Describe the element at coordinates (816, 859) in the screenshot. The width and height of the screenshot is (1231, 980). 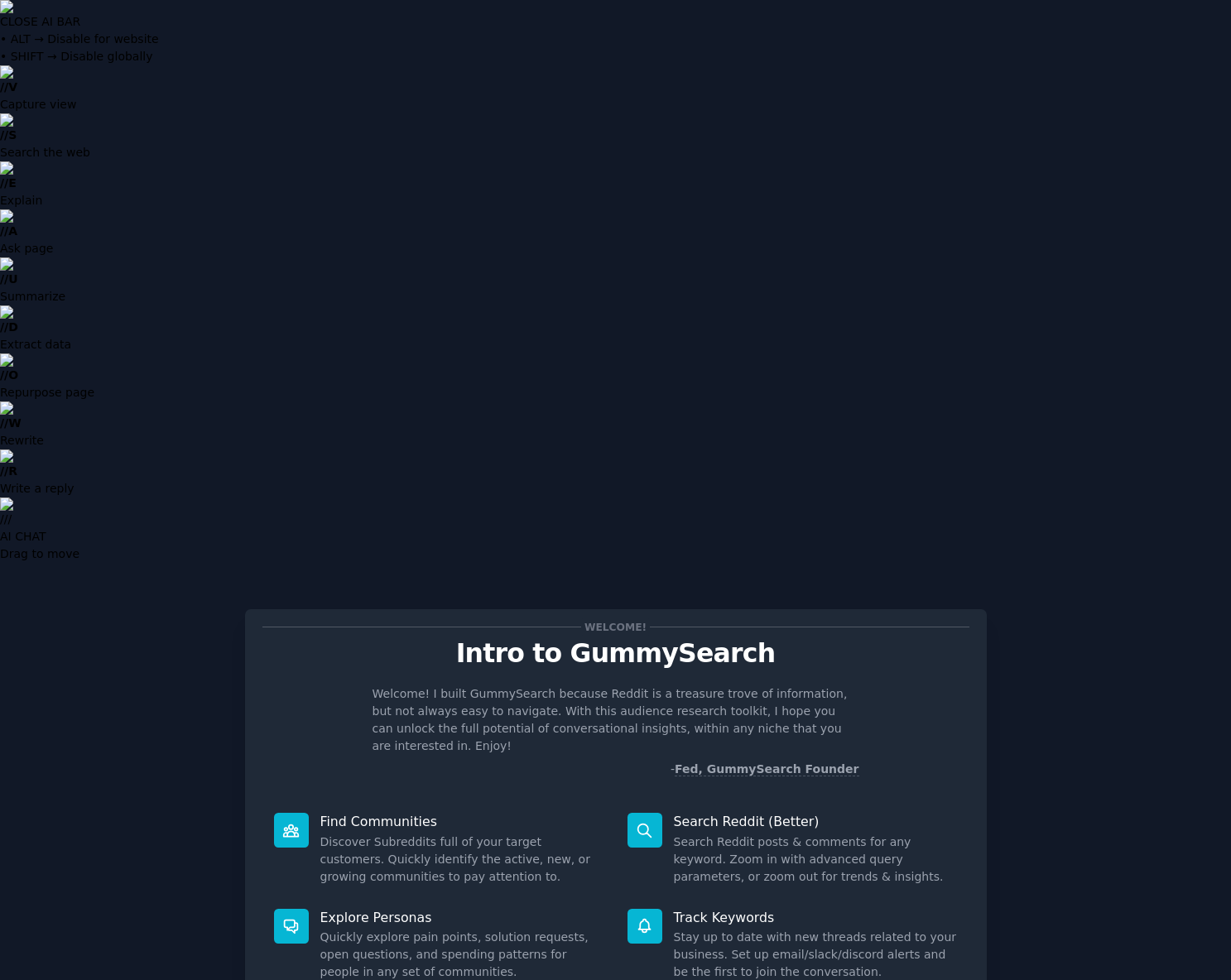
I see `dd: Search Reddit posts & comments for any keyword. Zoom in with advanced query parameters, or zoom o...` at that location.